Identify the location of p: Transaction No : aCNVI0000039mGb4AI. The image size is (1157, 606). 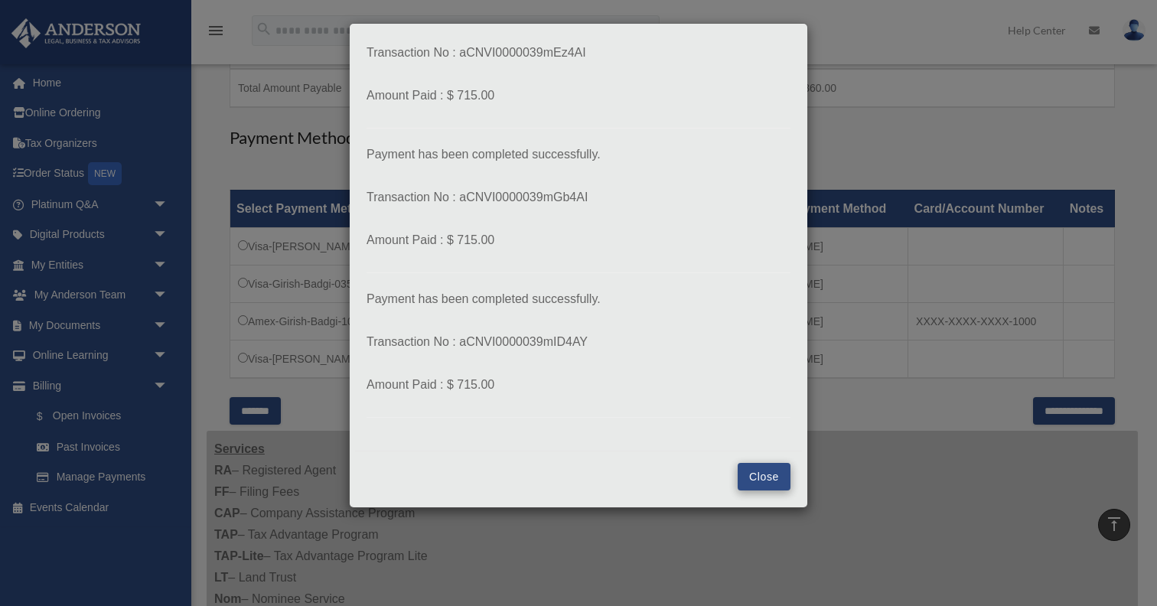
(578, 197).